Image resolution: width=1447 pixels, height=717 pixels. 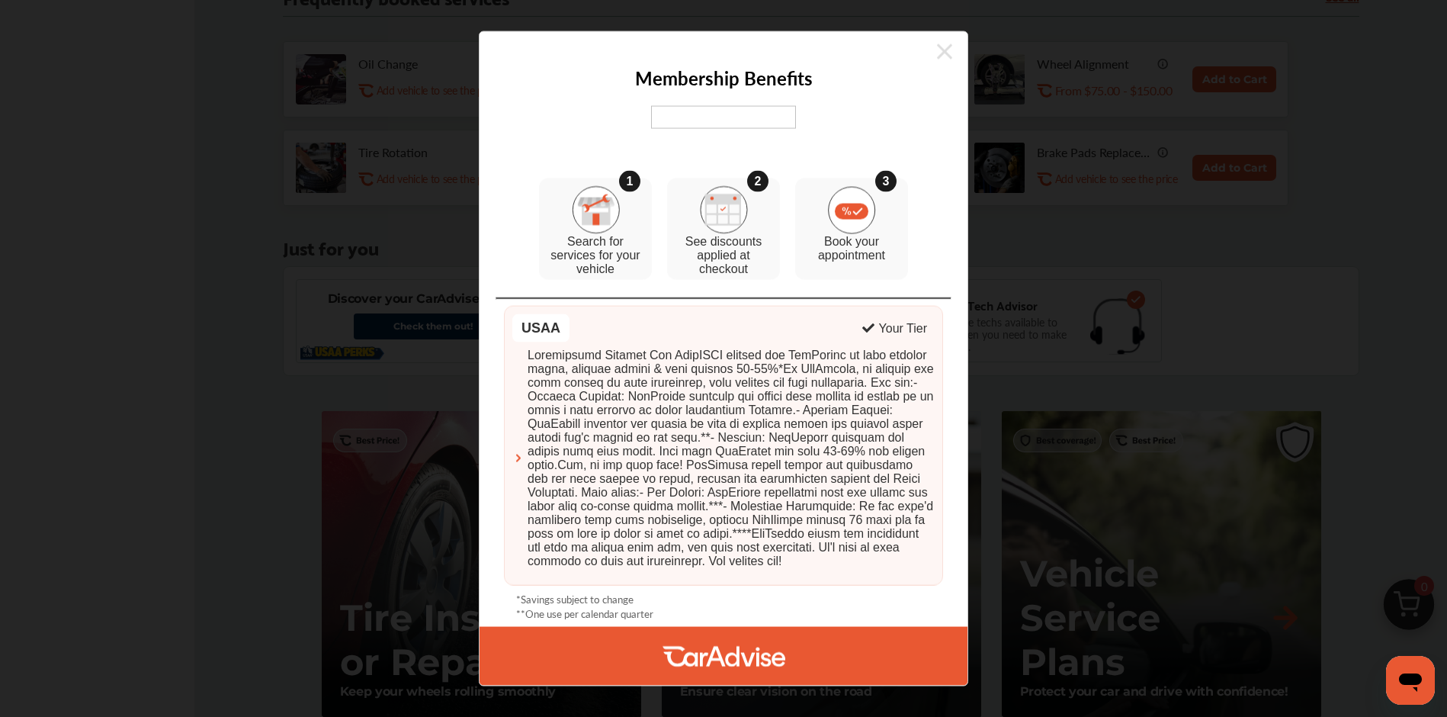 I want to click on span: Loremipsumd Sitamet Con AdipISCI elitsed doe TemPorinc ut labo etdolor magna, aliquae admini & ve..., so click(x=731, y=457).